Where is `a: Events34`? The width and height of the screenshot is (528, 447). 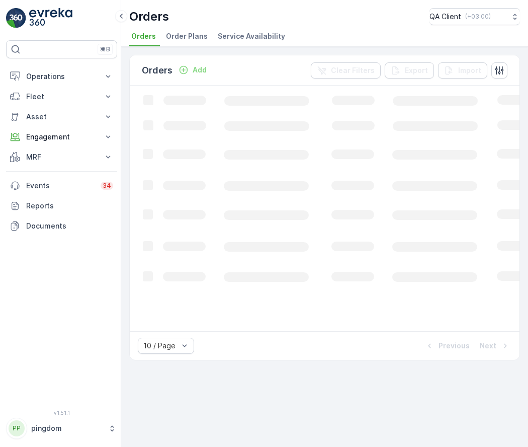 a: Events34 is located at coordinates (61, 186).